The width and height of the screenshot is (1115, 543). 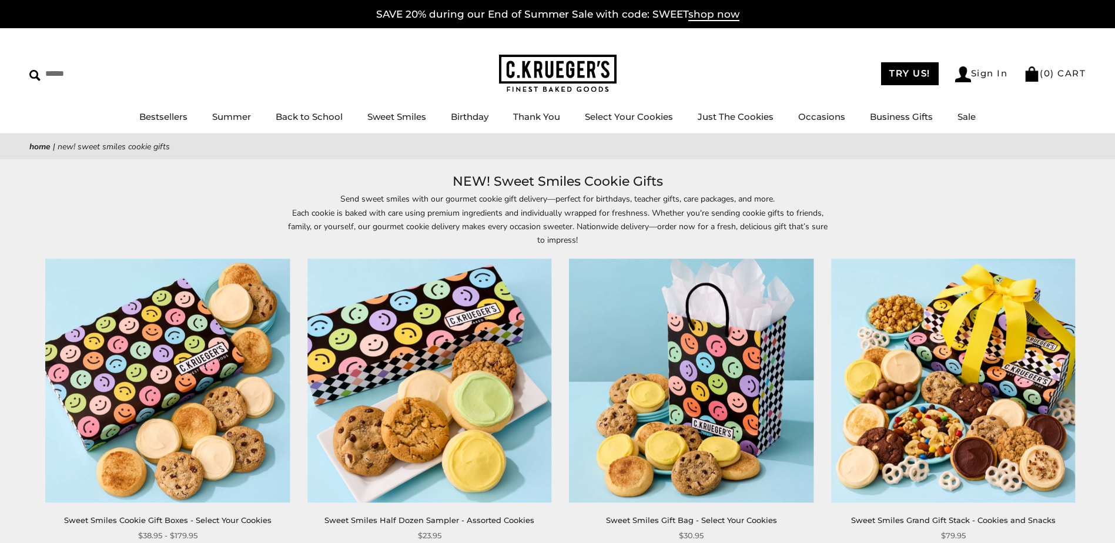 I want to click on a: Select Your Cookies, so click(x=629, y=116).